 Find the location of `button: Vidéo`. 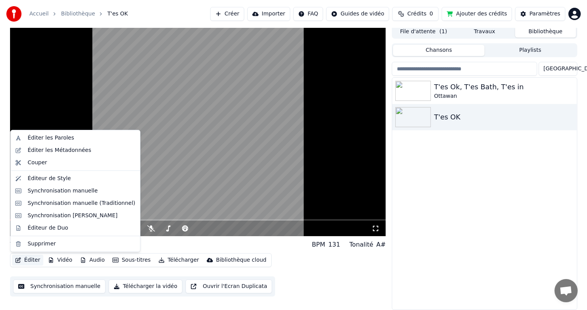

button: Vidéo is located at coordinates (60, 260).